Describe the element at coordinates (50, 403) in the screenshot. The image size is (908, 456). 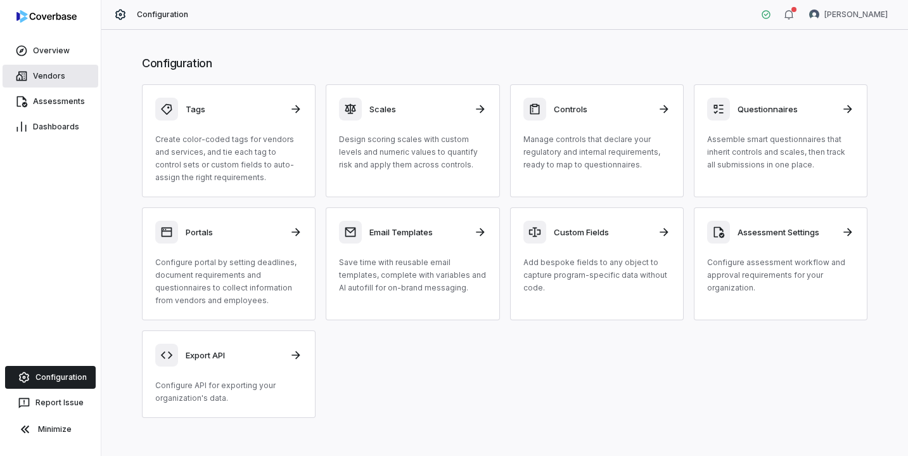
I see `button: Report Issue` at that location.